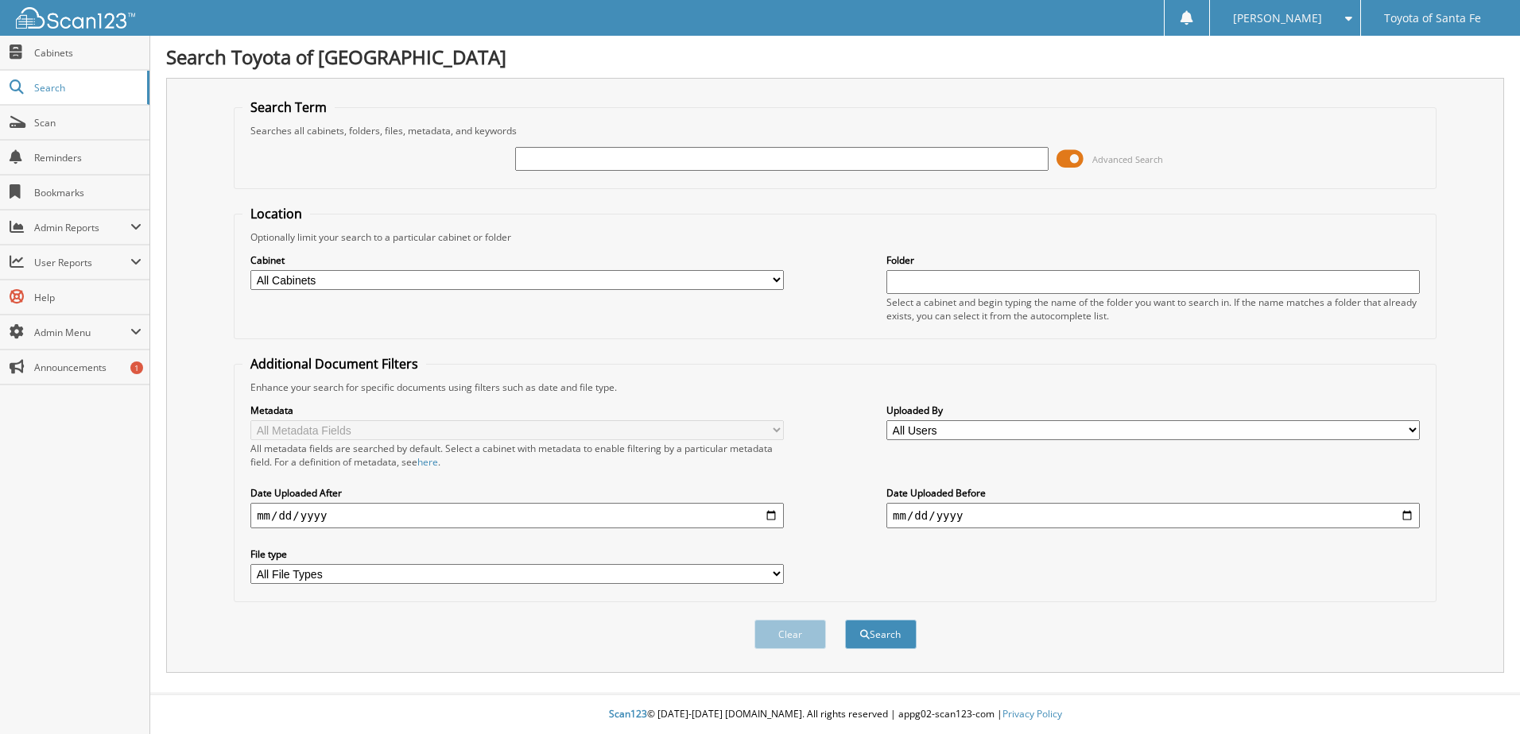  What do you see at coordinates (1152, 410) in the screenshot?
I see `label: Uploaded By` at bounding box center [1152, 410].